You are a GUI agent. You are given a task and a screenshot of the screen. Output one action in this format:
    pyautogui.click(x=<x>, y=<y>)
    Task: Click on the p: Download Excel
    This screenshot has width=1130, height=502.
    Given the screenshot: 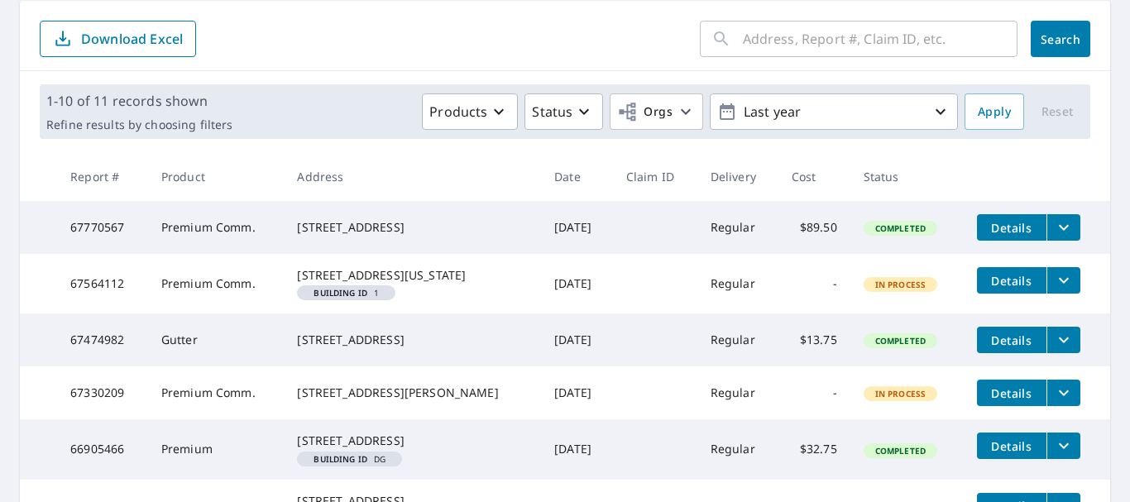 What is the action you would take?
    pyautogui.click(x=131, y=39)
    